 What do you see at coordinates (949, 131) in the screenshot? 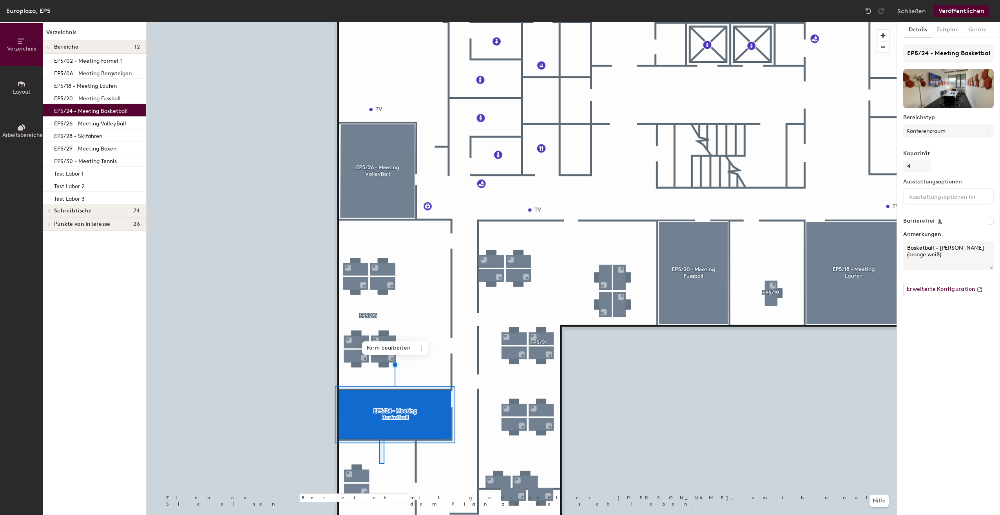
I see `button: Konferenzraum` at bounding box center [949, 131].